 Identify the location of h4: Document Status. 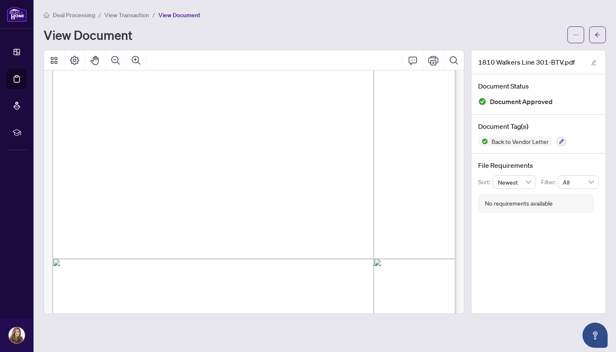
(539, 86).